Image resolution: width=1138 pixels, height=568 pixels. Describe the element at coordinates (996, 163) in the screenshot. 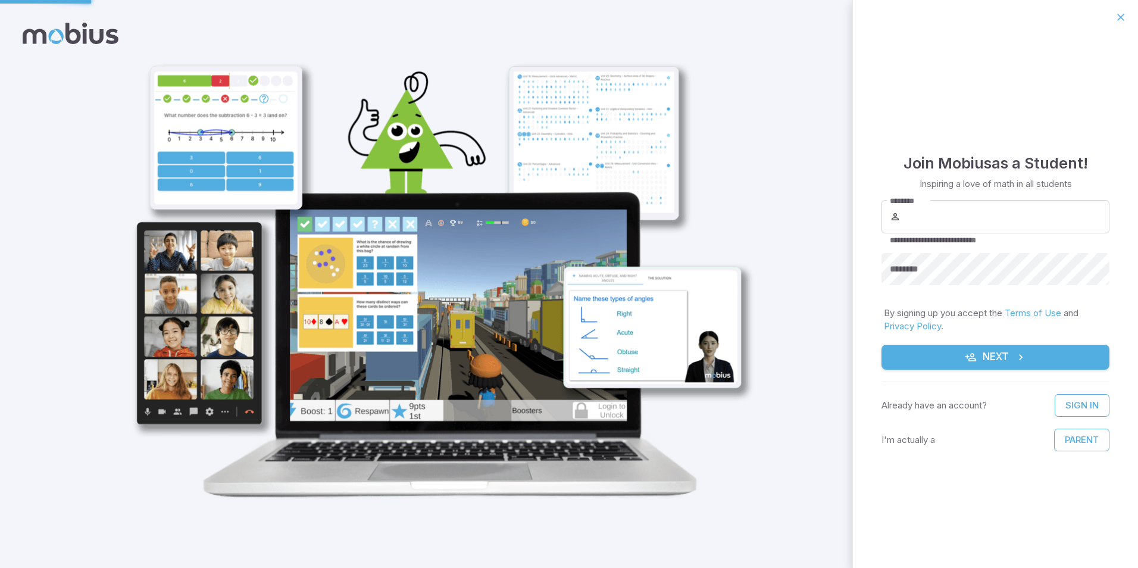

I see `h4: Join Mobius as a Student !` at that location.